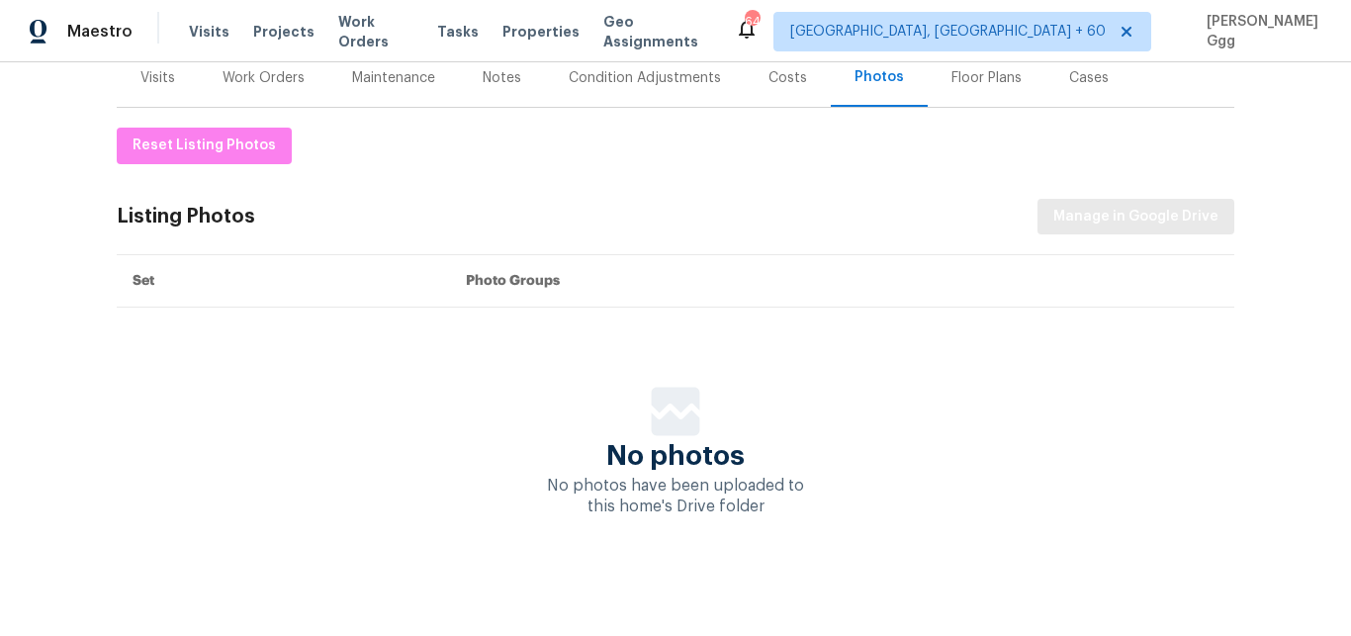 This screenshot has width=1351, height=636. What do you see at coordinates (204, 145) in the screenshot?
I see `button: Reset Listing Photos` at bounding box center [204, 145].